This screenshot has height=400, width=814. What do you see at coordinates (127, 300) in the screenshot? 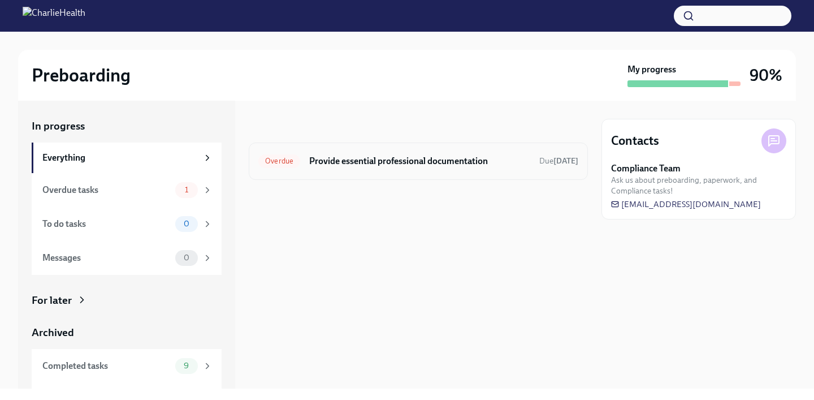
I see `a: For later` at bounding box center [127, 300].